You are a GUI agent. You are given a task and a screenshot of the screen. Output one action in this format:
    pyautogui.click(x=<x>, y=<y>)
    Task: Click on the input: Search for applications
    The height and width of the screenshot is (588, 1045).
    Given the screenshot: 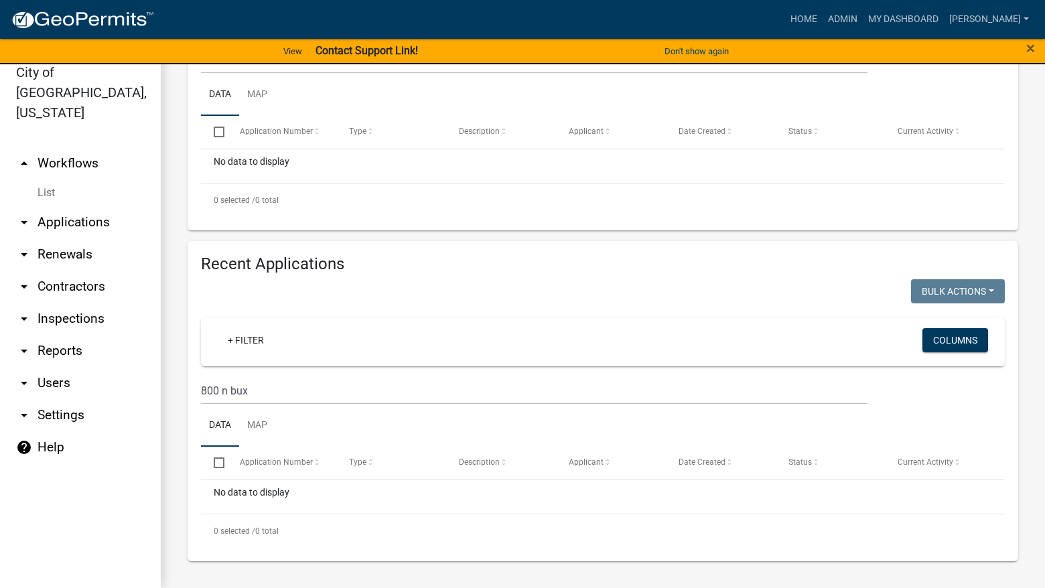 What is the action you would take?
    pyautogui.click(x=534, y=391)
    